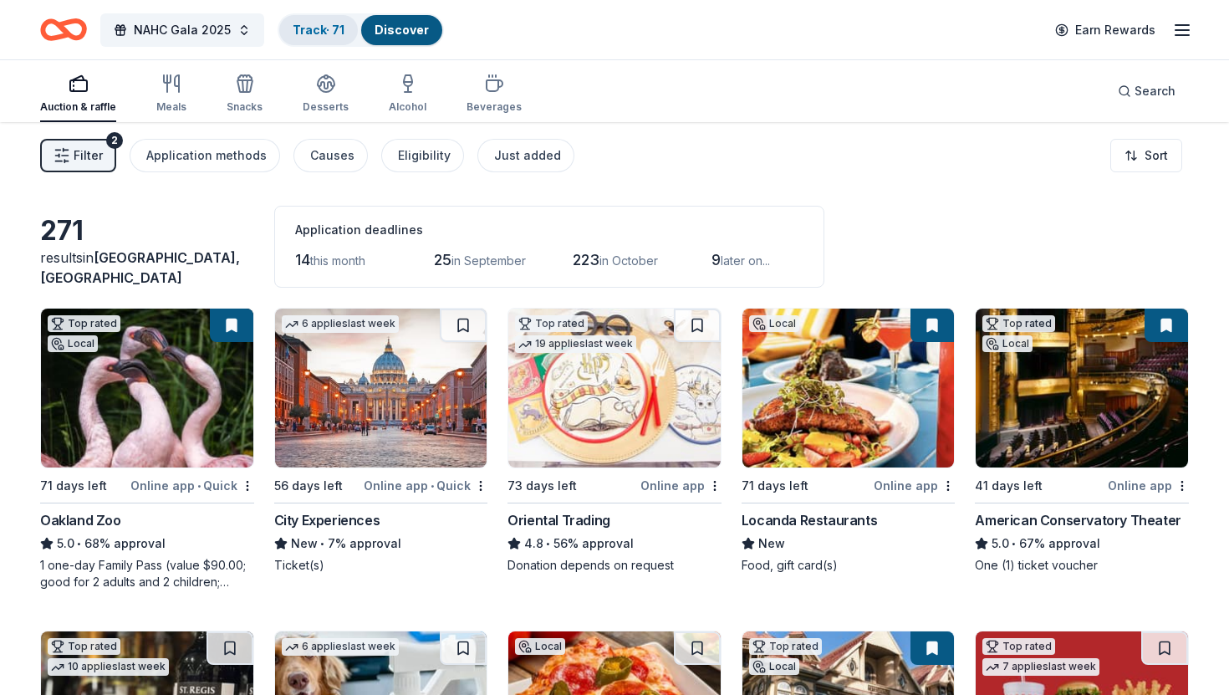 Image resolution: width=1229 pixels, height=695 pixels. What do you see at coordinates (1082, 544) in the screenshot?
I see `div: 67% approval` at bounding box center [1082, 544].